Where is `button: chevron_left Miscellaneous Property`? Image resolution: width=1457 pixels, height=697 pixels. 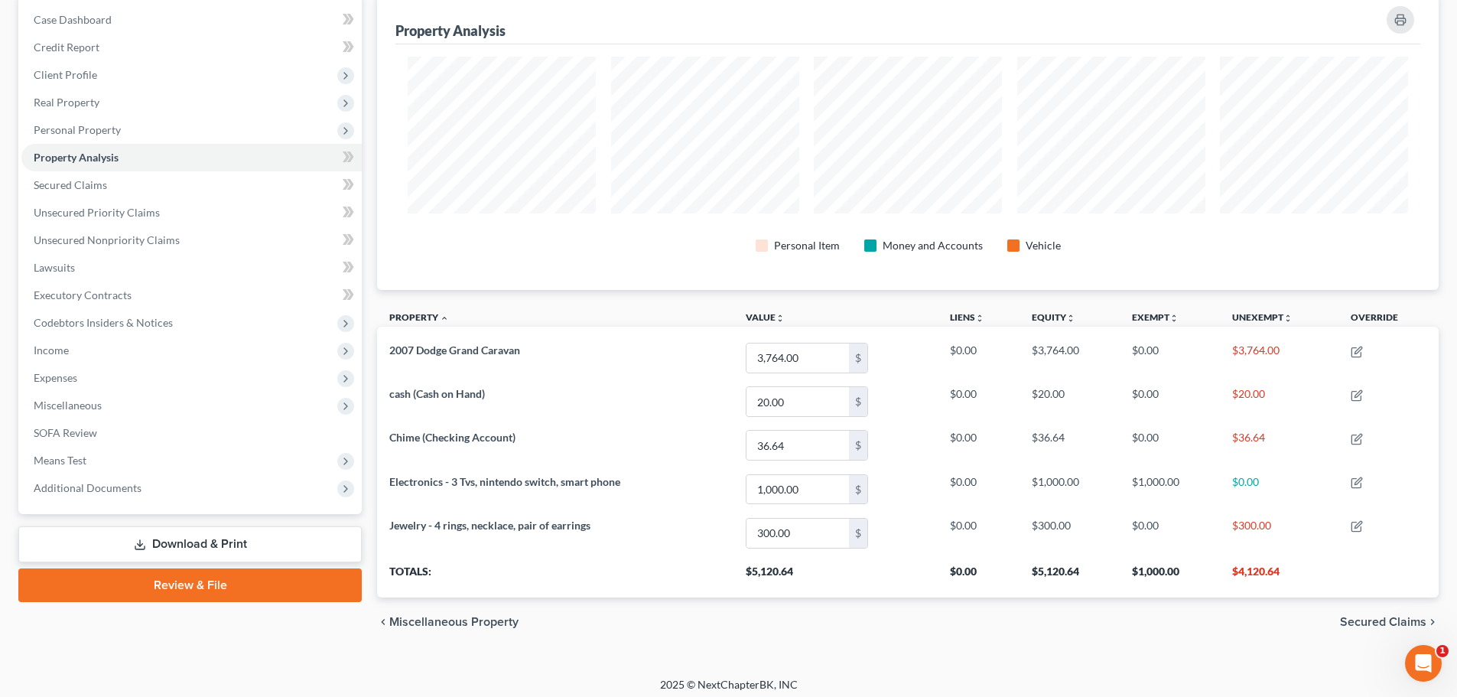
button: chevron_left Miscellaneous Property is located at coordinates (447, 622).